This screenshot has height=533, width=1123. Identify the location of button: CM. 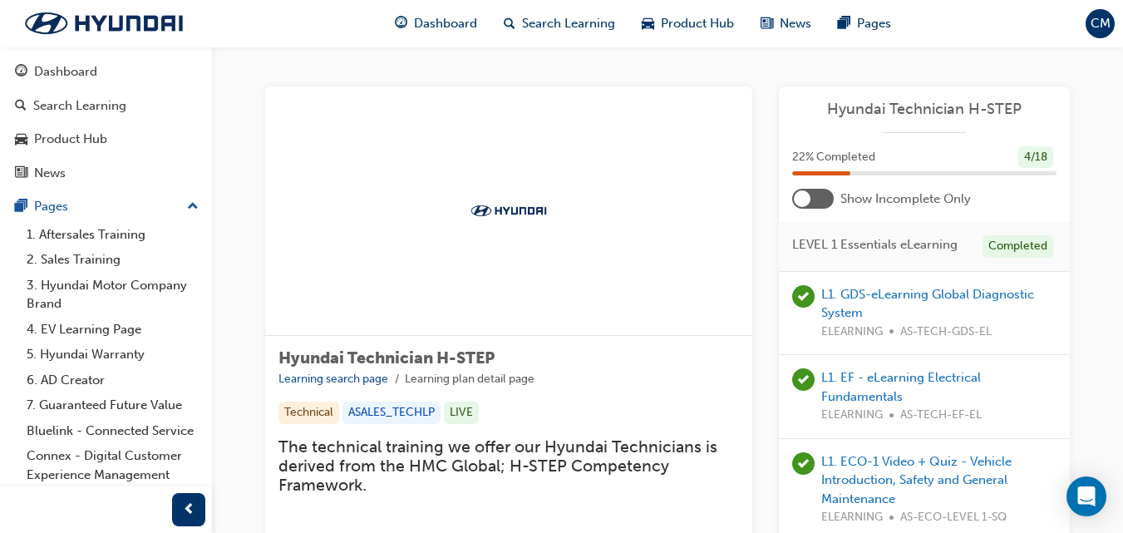
(1100, 23).